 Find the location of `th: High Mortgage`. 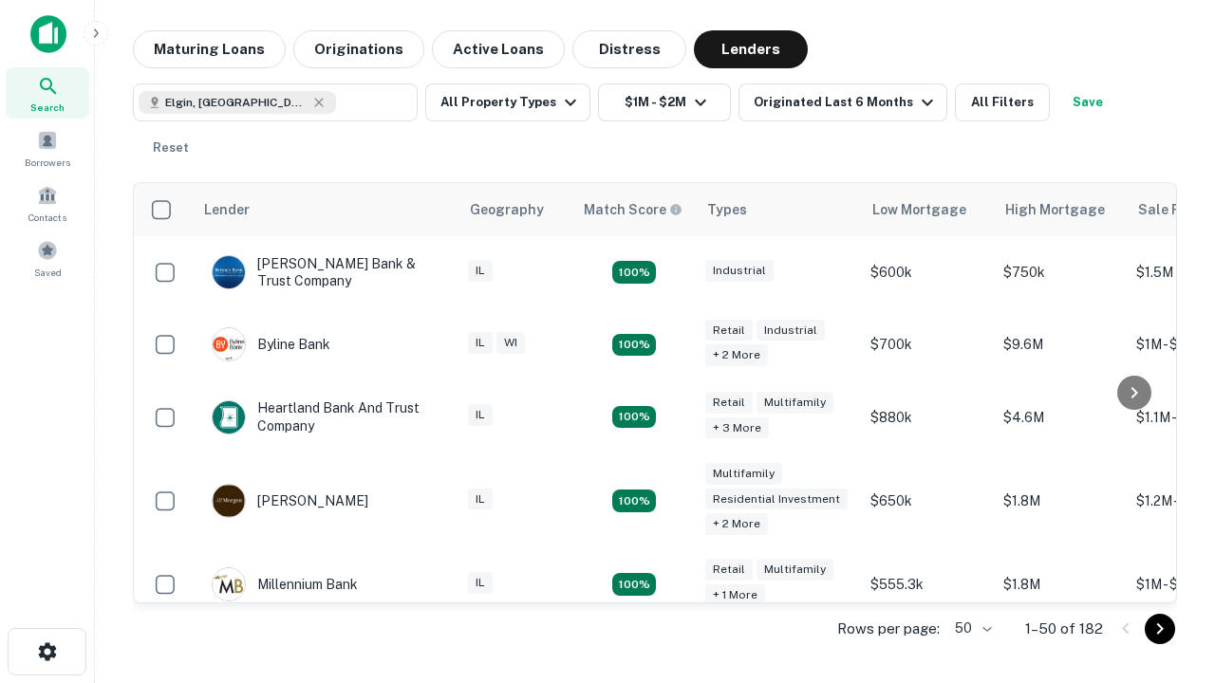

th: High Mortgage is located at coordinates (1060, 210).